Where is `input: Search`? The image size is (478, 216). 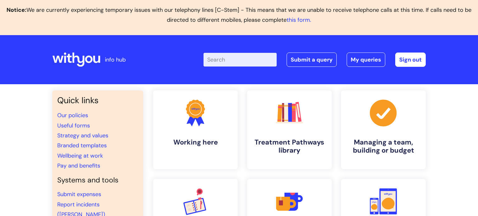 input: Search is located at coordinates (240, 60).